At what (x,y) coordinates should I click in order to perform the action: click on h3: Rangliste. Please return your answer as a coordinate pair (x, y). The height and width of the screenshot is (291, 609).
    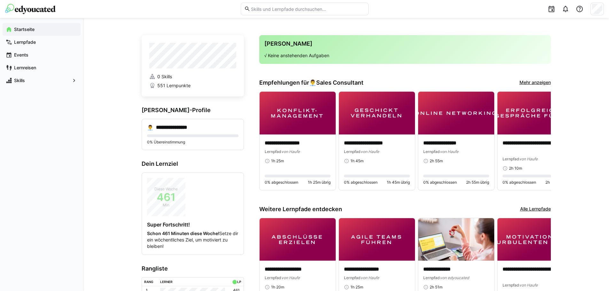
    Looking at the image, I should click on (193, 269).